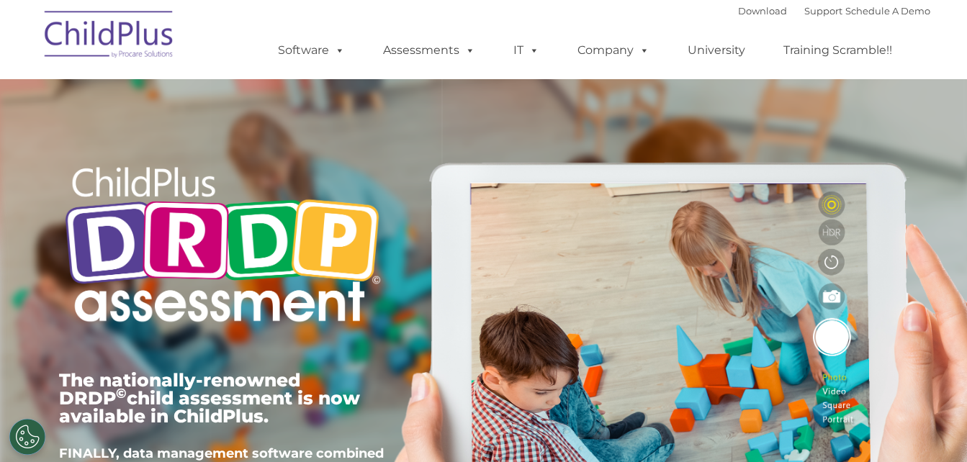 Image resolution: width=967 pixels, height=462 pixels. I want to click on a: Training Scramble!!, so click(837, 50).